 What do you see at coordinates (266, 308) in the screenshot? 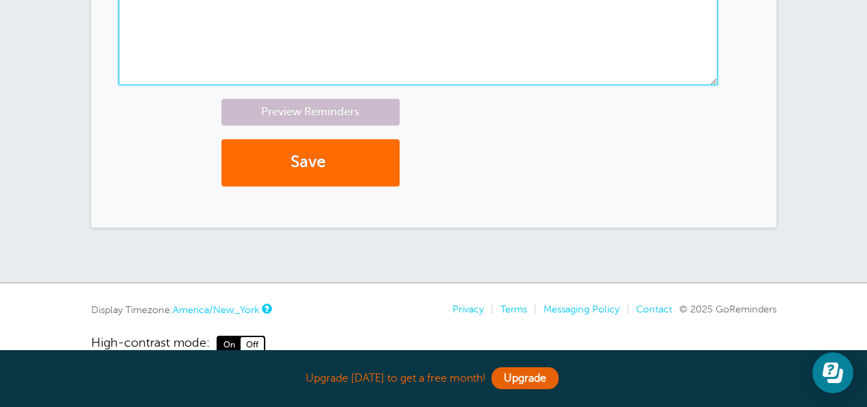
I see `a: This is the timezone being used to display dates and times to you on this device. Click the timez...` at bounding box center [266, 308].